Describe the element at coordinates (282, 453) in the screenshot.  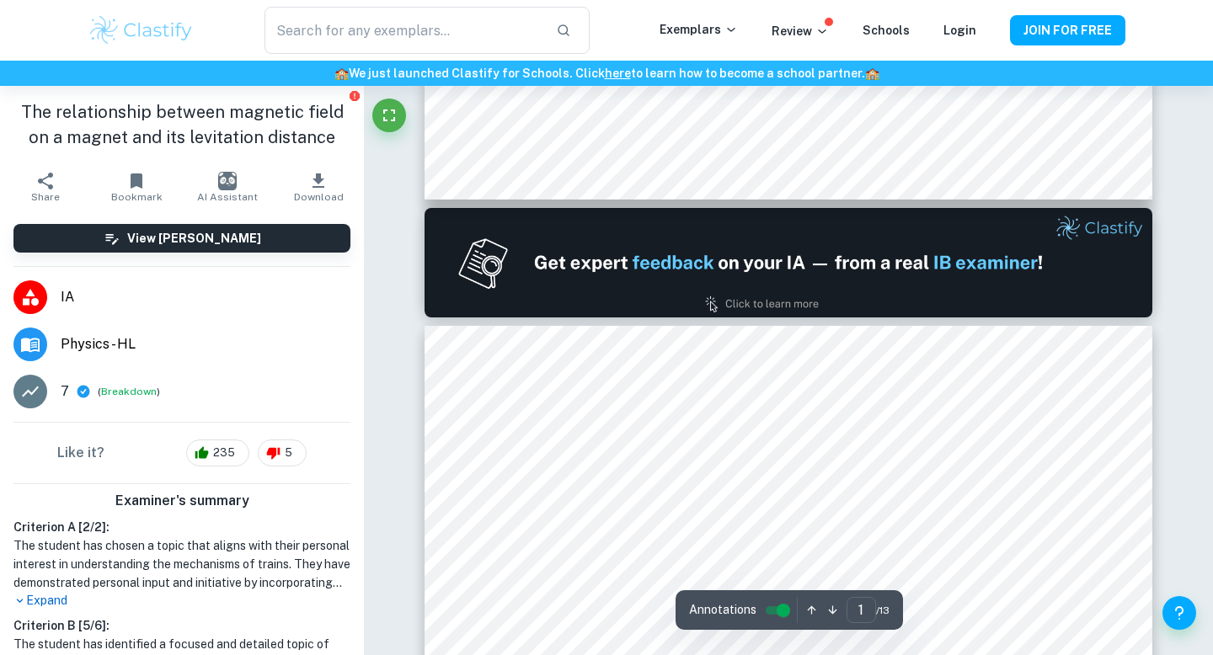
I see `div: 5` at that location.